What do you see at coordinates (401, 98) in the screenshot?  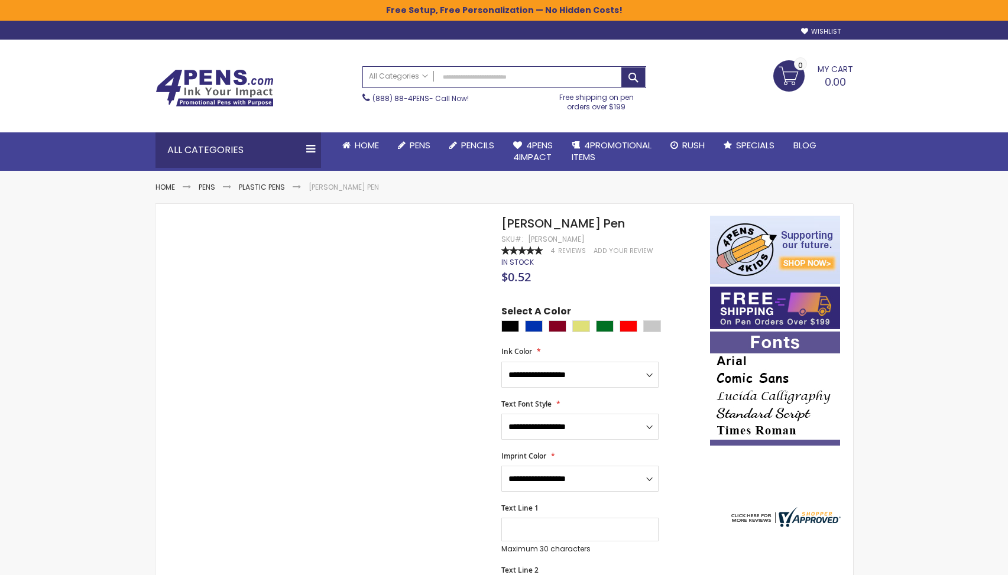 I see `a: (888) 88-4PENS` at bounding box center [401, 98].